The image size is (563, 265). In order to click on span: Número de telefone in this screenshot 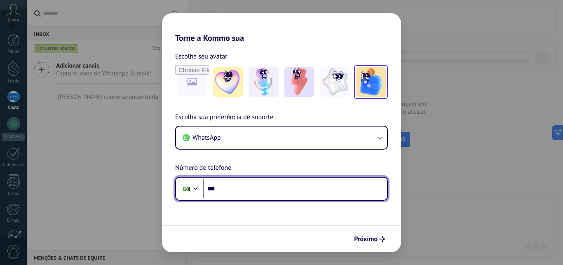, I will do `click(203, 168)`.